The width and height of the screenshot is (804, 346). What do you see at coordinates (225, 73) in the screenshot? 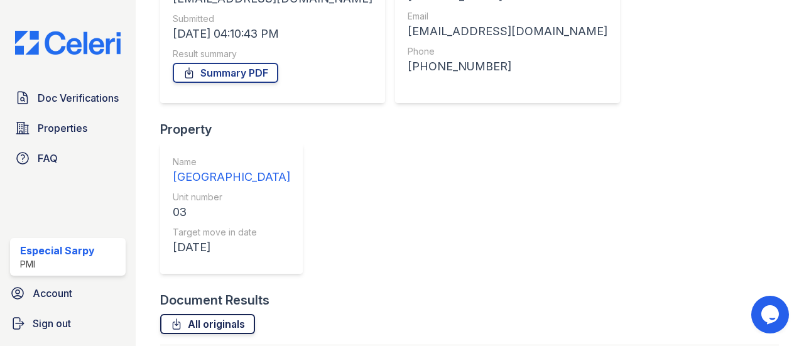
I see `a: Summary PDF` at bounding box center [225, 73].